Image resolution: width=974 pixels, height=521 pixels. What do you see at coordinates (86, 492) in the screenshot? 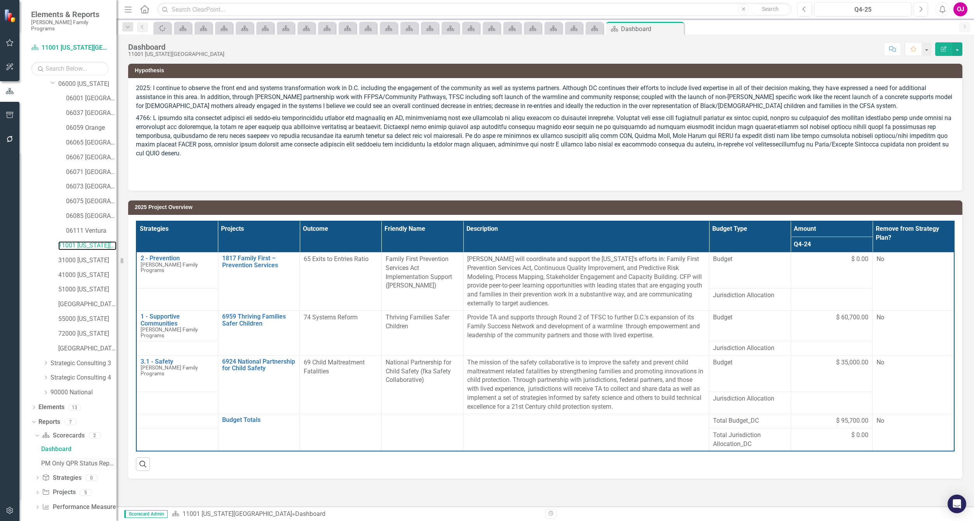
I see `div: 5` at bounding box center [86, 492].